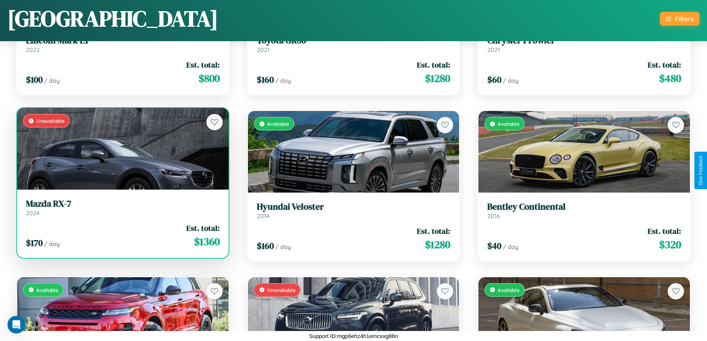  I want to click on span: 2022, so click(33, 50).